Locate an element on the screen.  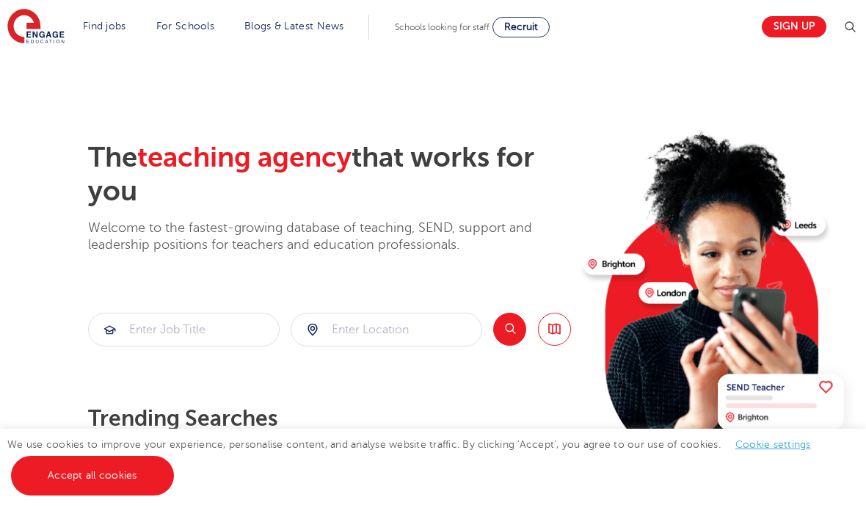
a: Sign up is located at coordinates (794, 26).